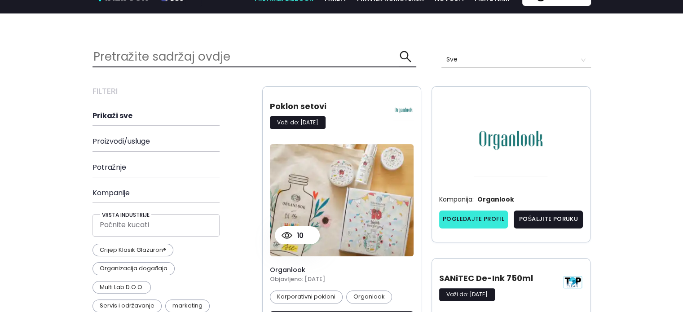 Image resolution: width=683 pixels, height=312 pixels. I want to click on span: Sve, so click(516, 60).